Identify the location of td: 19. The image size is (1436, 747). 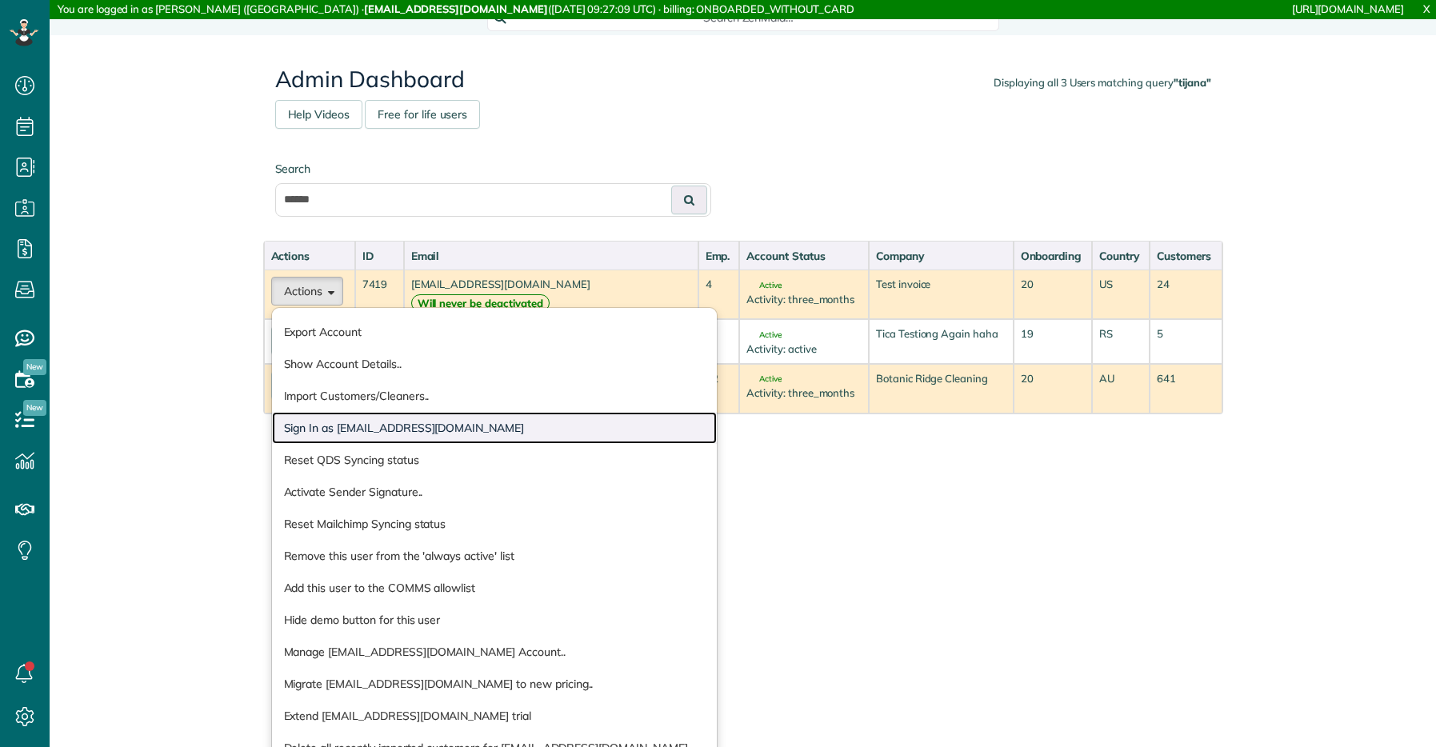
(1053, 341).